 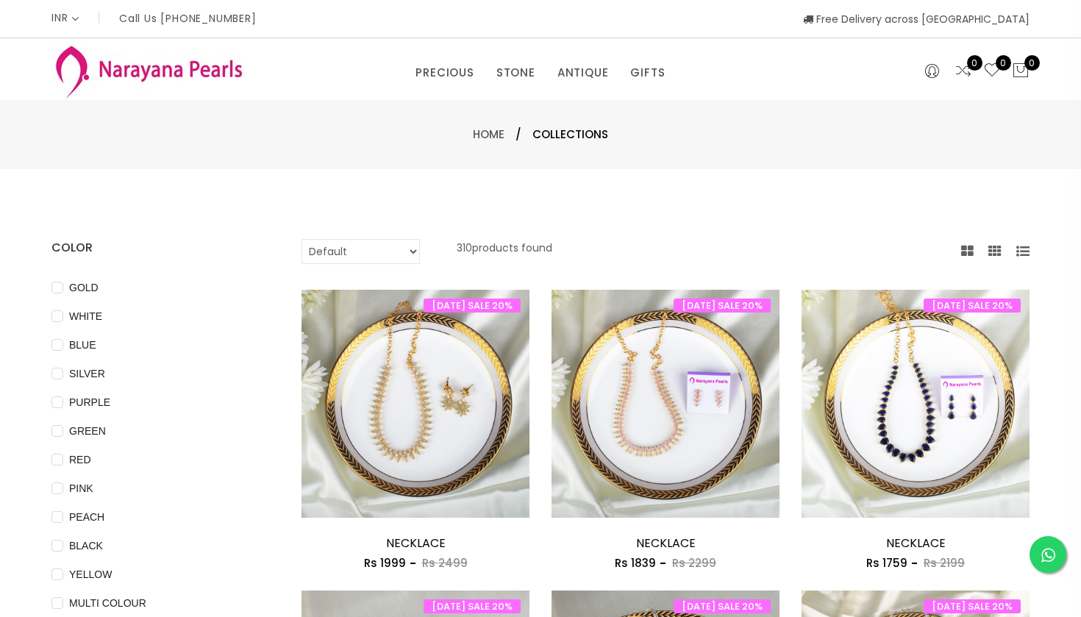 What do you see at coordinates (444, 73) in the screenshot?
I see `a: PRECIOUS` at bounding box center [444, 73].